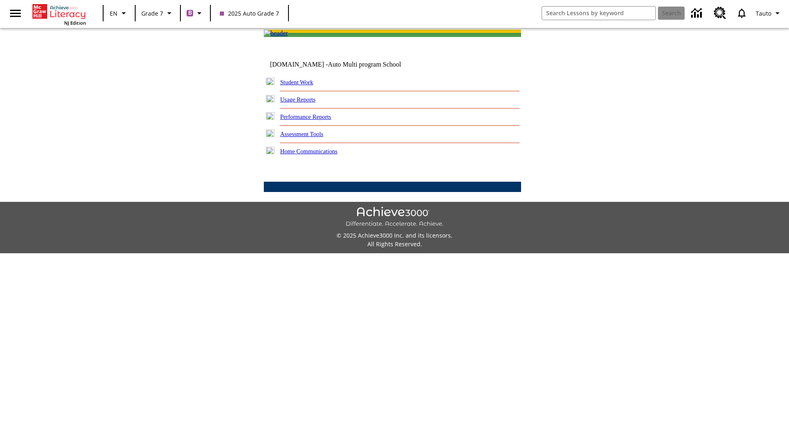 The height and width of the screenshot is (444, 789). I want to click on button: Grade: Grade 7, Select a grade, so click(158, 13).